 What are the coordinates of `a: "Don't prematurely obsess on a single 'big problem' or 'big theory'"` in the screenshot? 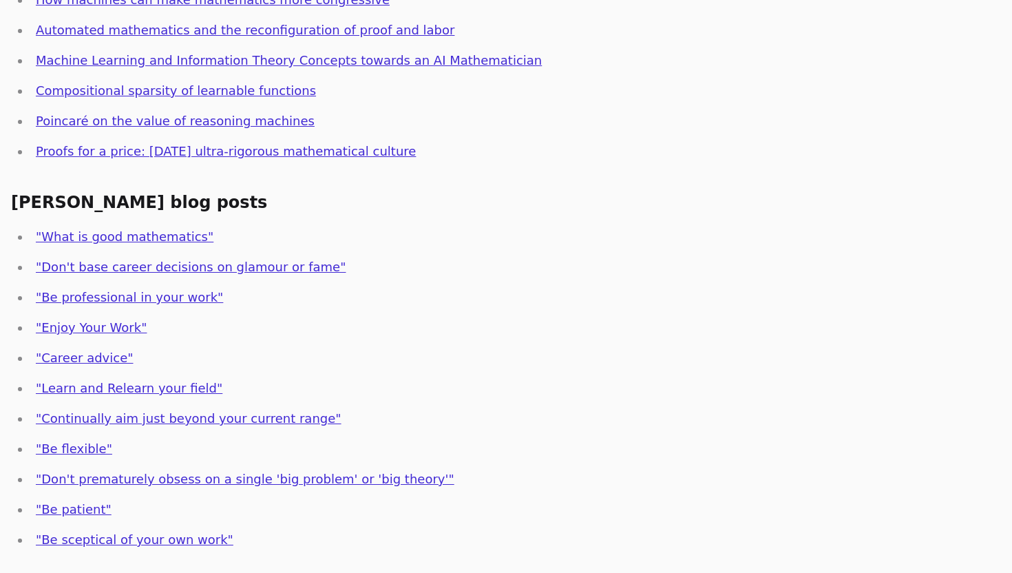 It's located at (245, 478).